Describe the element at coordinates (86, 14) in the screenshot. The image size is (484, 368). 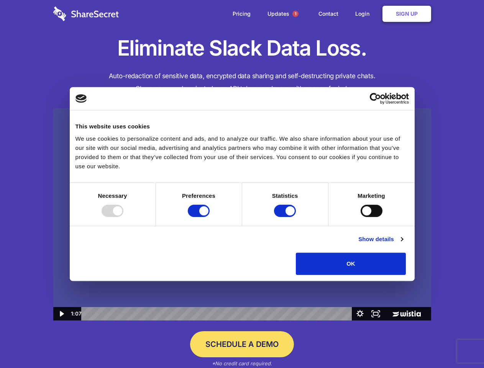
I see `img: logo-wordmark-white-trans-d4663122ce5f474addd5e946df7df03e33cb6a1c49d2221995e7729f52c070b2.svg` at that location.